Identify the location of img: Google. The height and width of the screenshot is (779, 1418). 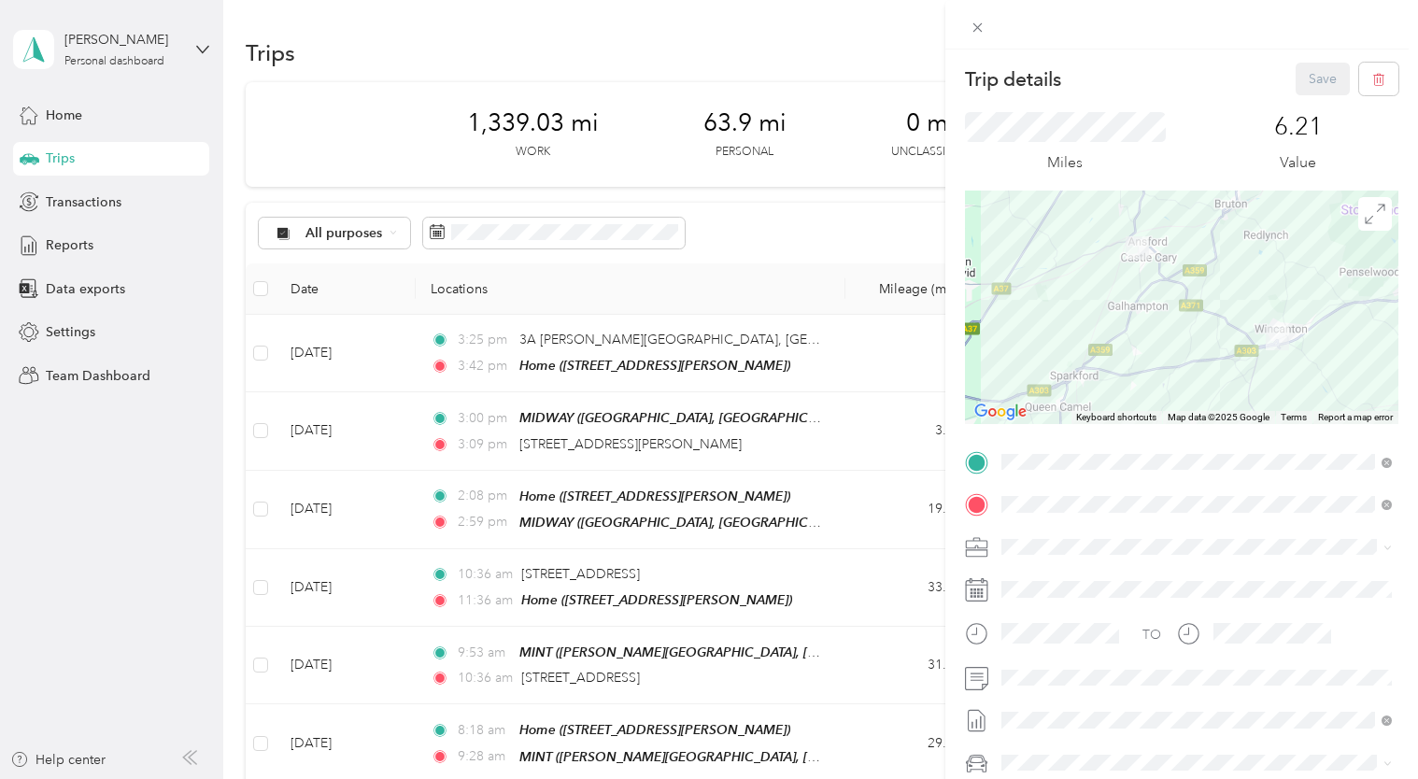
(1000, 412).